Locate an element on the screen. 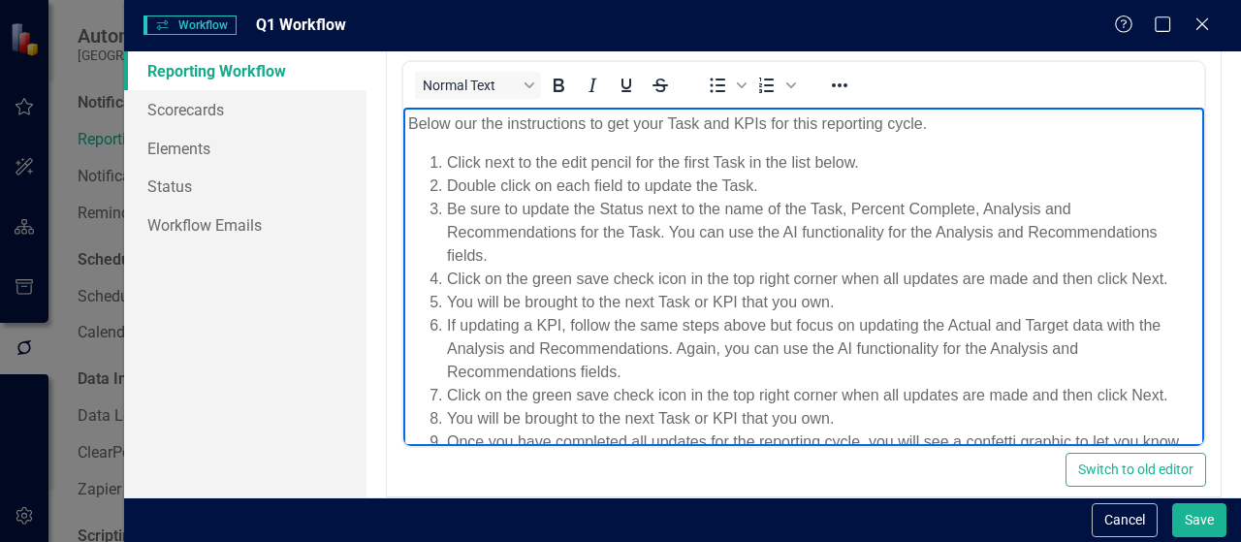 The width and height of the screenshot is (1241, 542). li: Once you have completed all updates for the reporting cycle, you will see a confetti graphic to l... is located at coordinates (420, 346).